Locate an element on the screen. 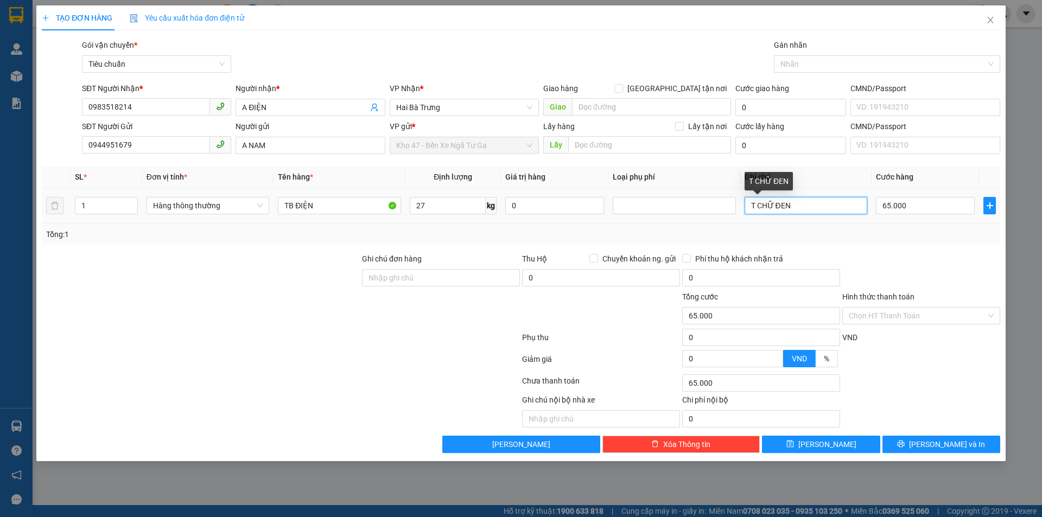  div: T CHỮ ĐEN is located at coordinates (769, 181).